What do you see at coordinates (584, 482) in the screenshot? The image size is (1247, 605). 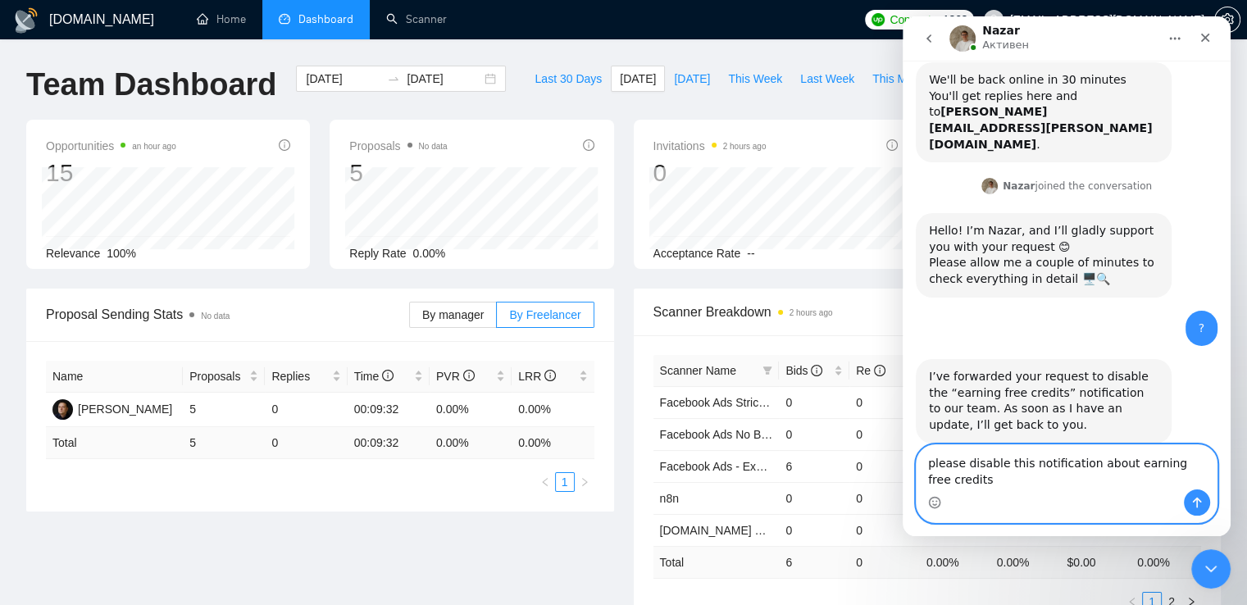 I see `button: right` at bounding box center [584, 482].